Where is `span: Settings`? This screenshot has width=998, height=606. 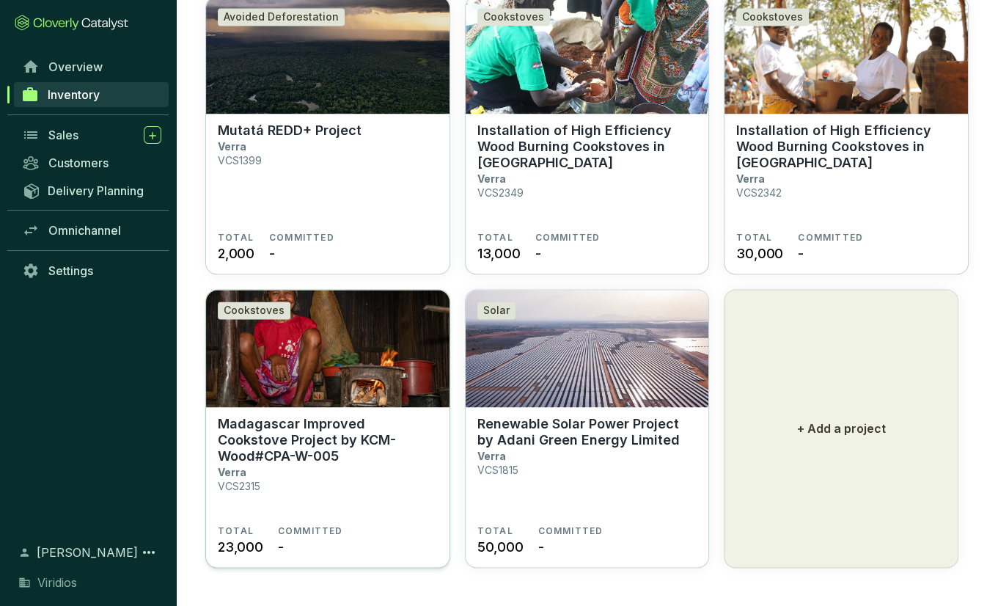 span: Settings is located at coordinates (70, 271).